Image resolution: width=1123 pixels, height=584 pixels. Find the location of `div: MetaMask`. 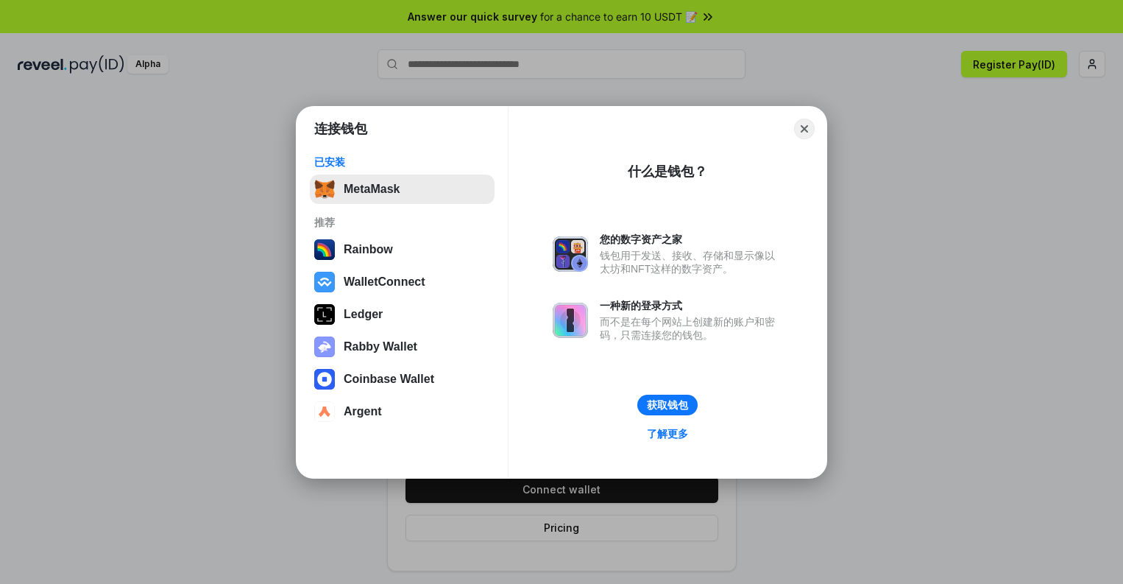

div: MetaMask is located at coordinates (372, 189).